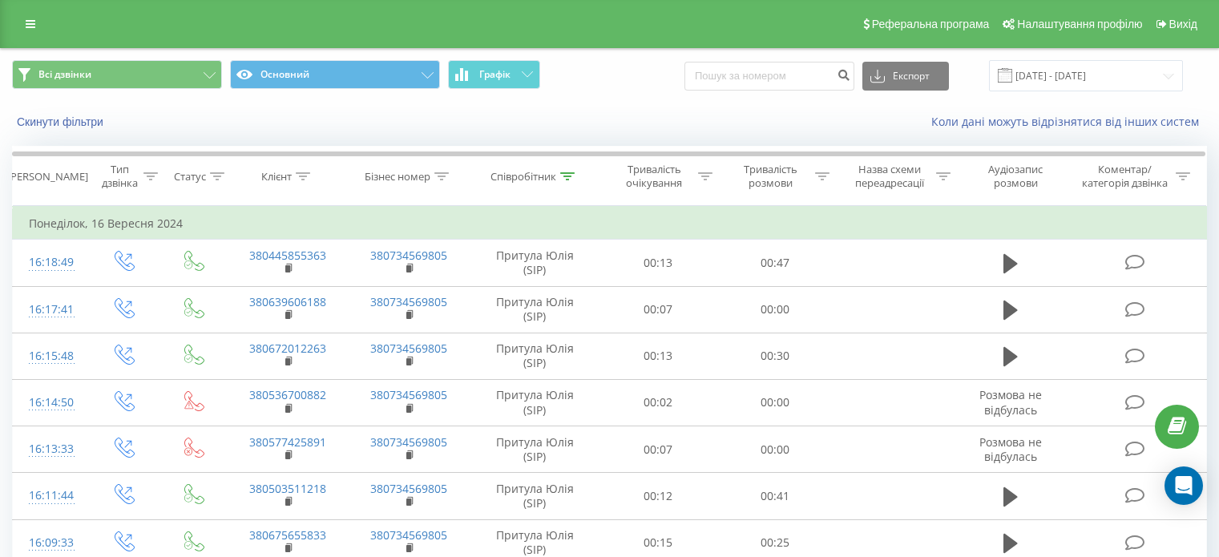  Describe the element at coordinates (494, 75) in the screenshot. I see `span: Графік` at that location.